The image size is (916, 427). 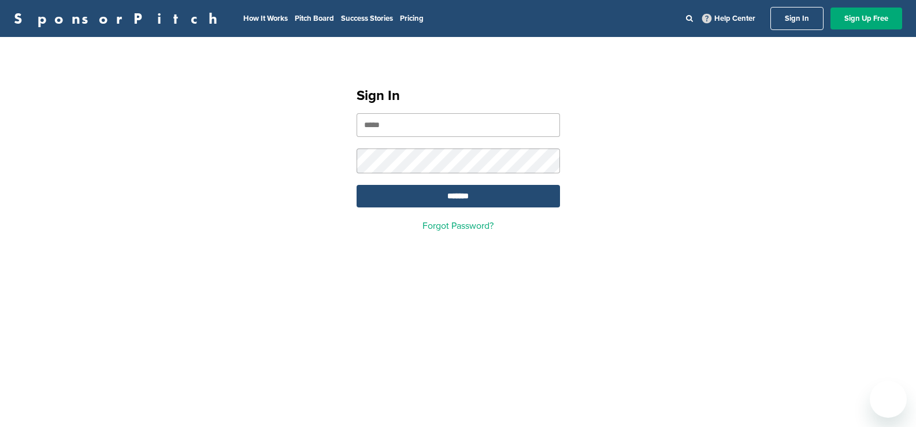 I want to click on h1: Sign In, so click(x=459, y=96).